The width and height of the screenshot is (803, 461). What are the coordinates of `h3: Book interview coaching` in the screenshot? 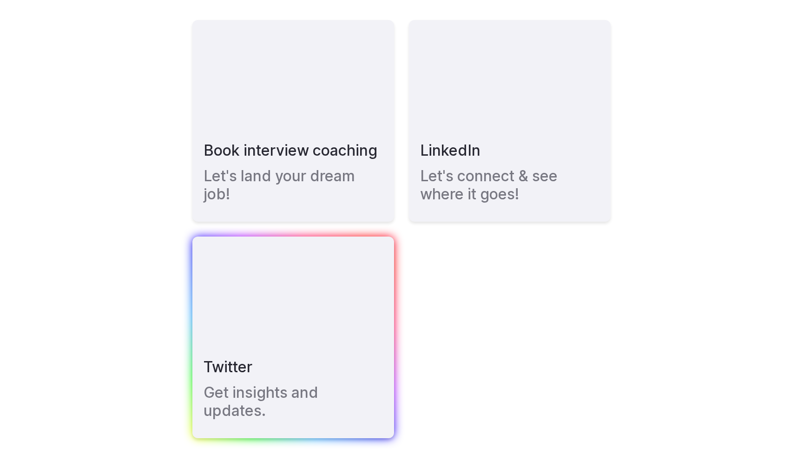 It's located at (290, 150).